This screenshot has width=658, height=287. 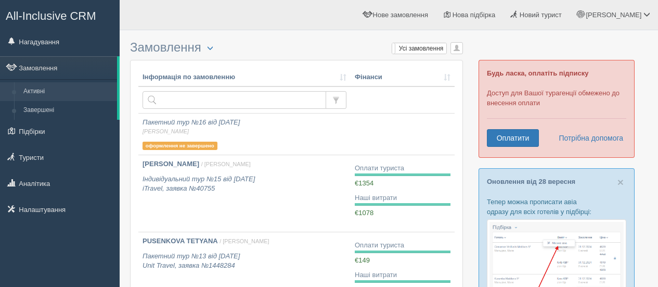 What do you see at coordinates (531, 181) in the screenshot?
I see `a: Оновлення від 28 вересня` at bounding box center [531, 181].